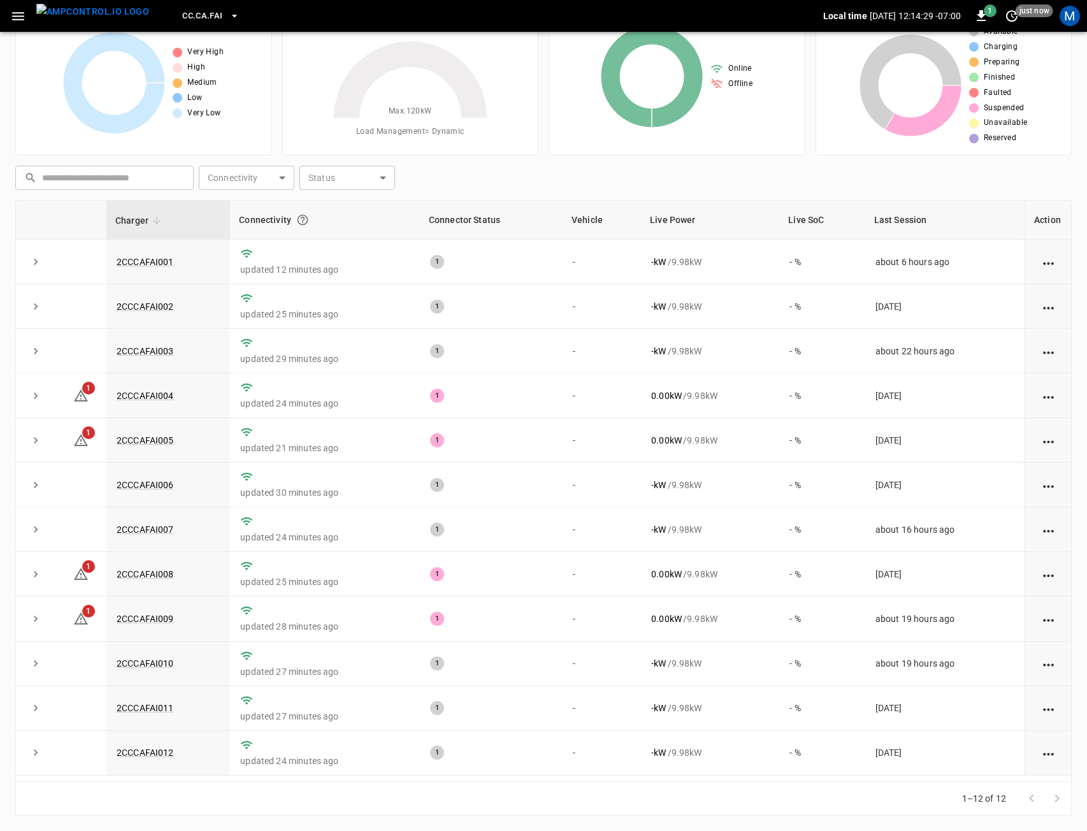  Describe the element at coordinates (145, 440) in the screenshot. I see `a: 2CCCAFAI005` at that location.